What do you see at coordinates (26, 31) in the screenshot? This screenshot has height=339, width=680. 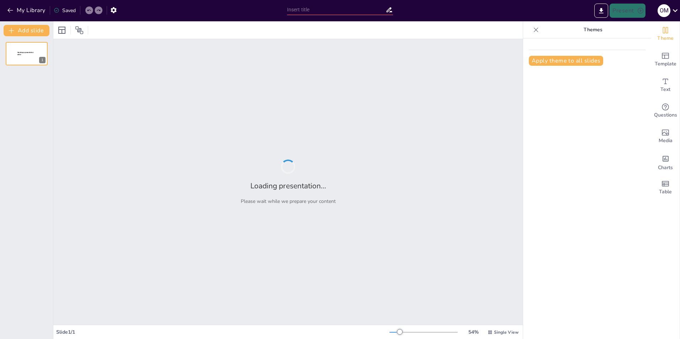 I see `button: Add slide` at bounding box center [26, 31].